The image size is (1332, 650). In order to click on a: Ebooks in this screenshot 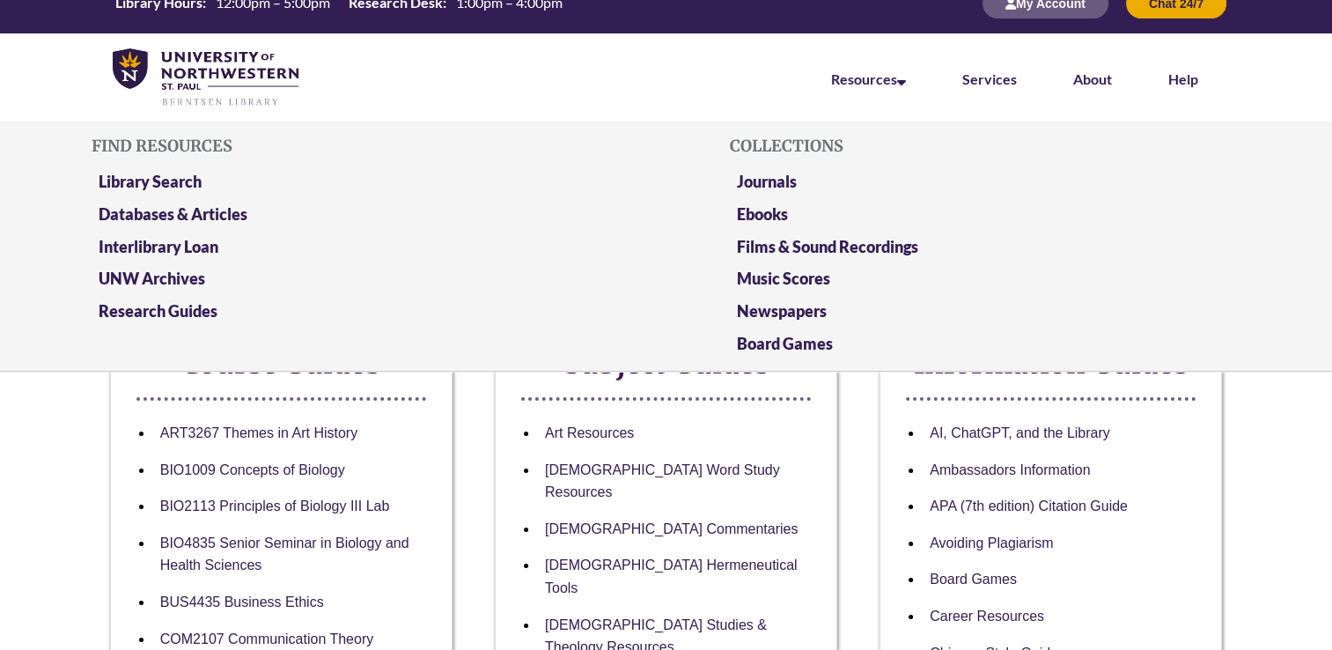, I will do `click(762, 214)`.